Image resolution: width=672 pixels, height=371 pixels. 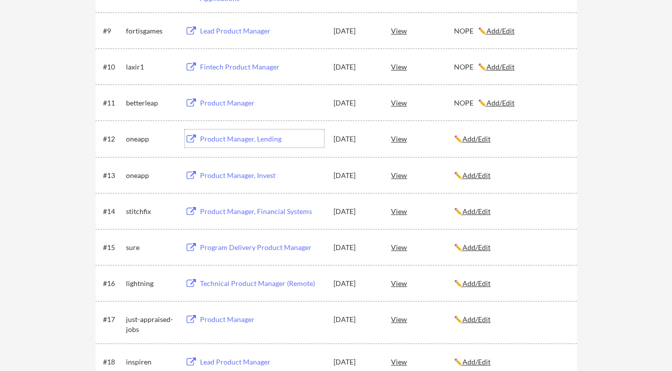 What do you see at coordinates (112, 211) in the screenshot?
I see `div: #14` at bounding box center [112, 211].